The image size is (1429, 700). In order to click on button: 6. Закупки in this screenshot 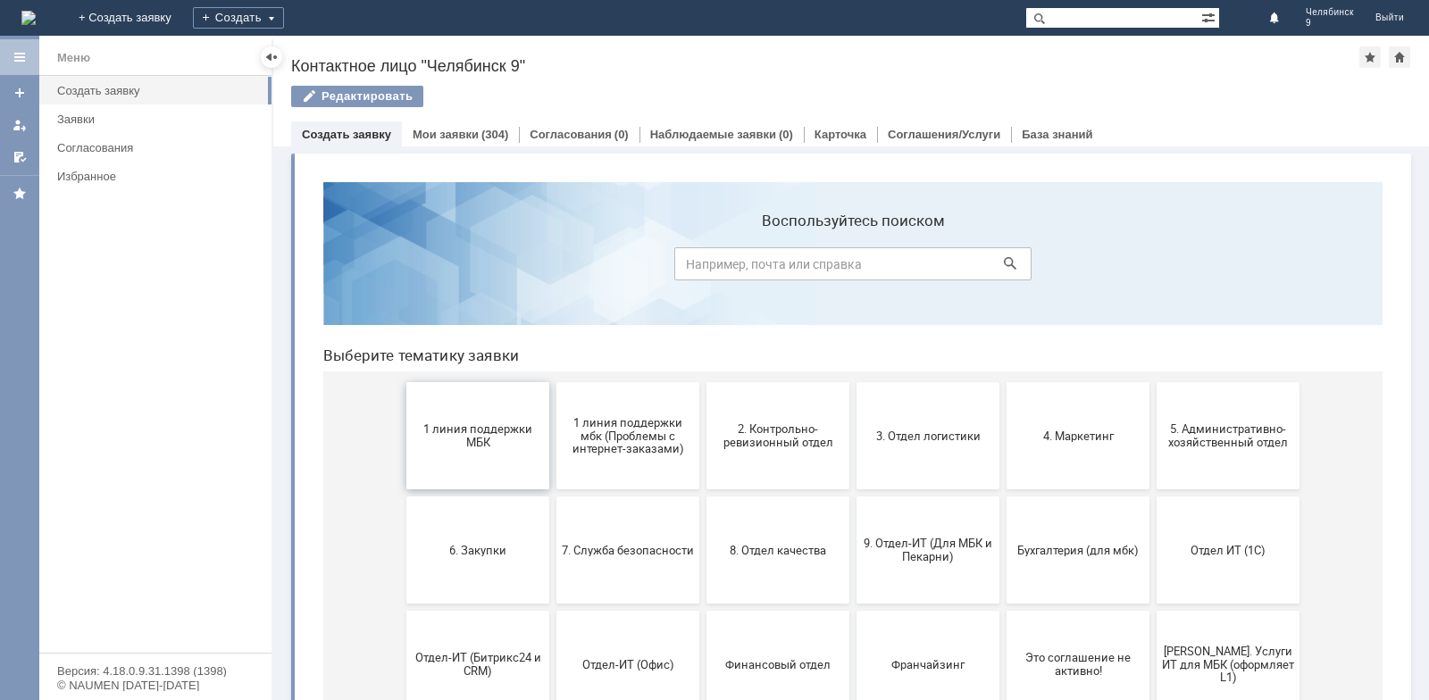, I will do `click(169, 382)`.